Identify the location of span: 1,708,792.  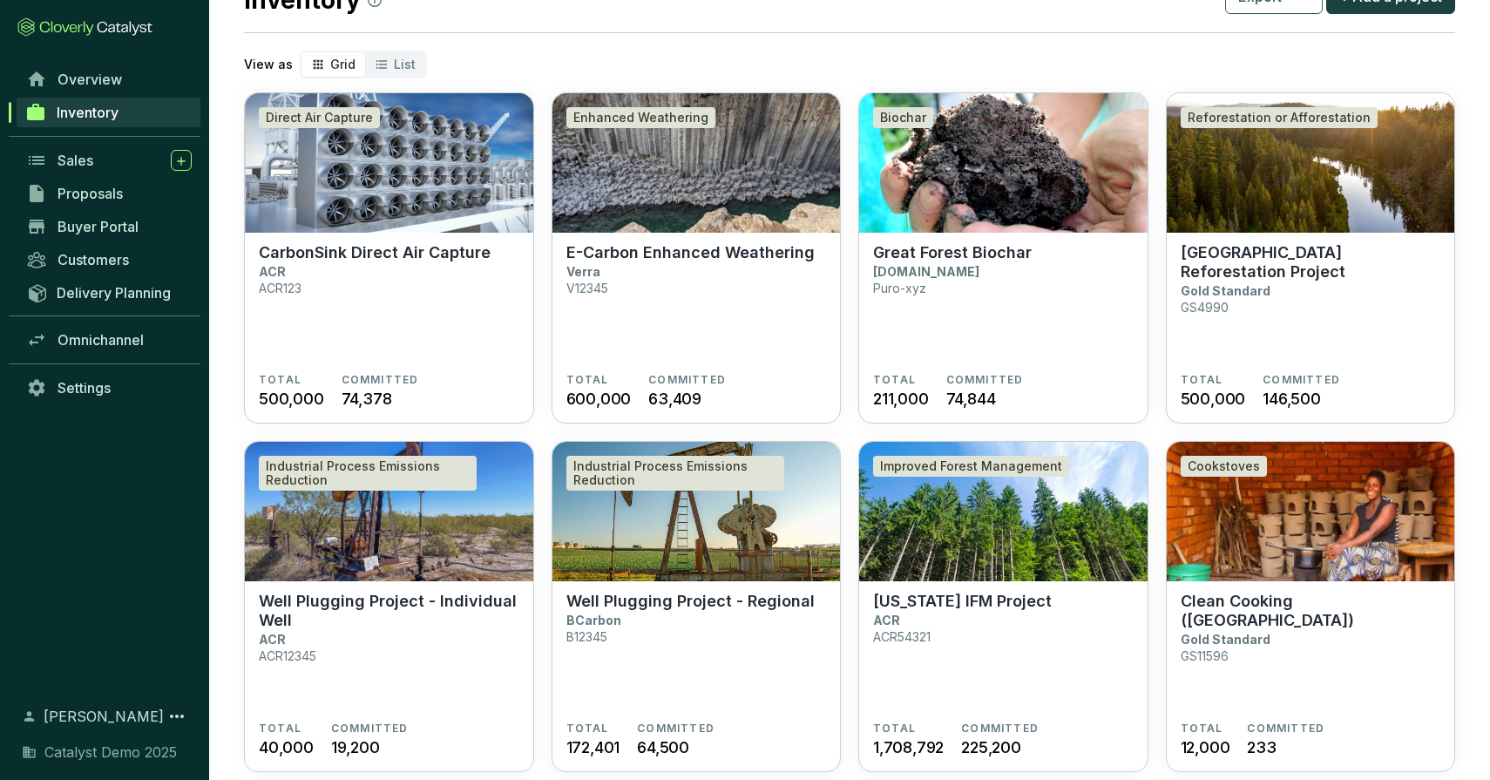
(908, 747).